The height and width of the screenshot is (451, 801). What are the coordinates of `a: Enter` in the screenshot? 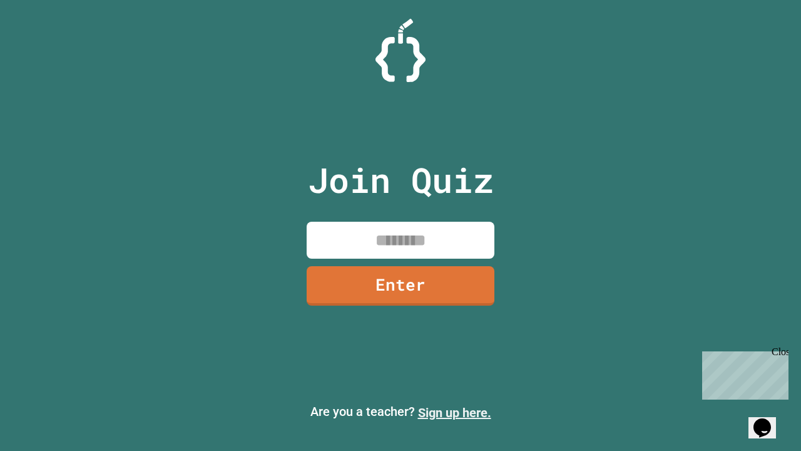 It's located at (401, 285).